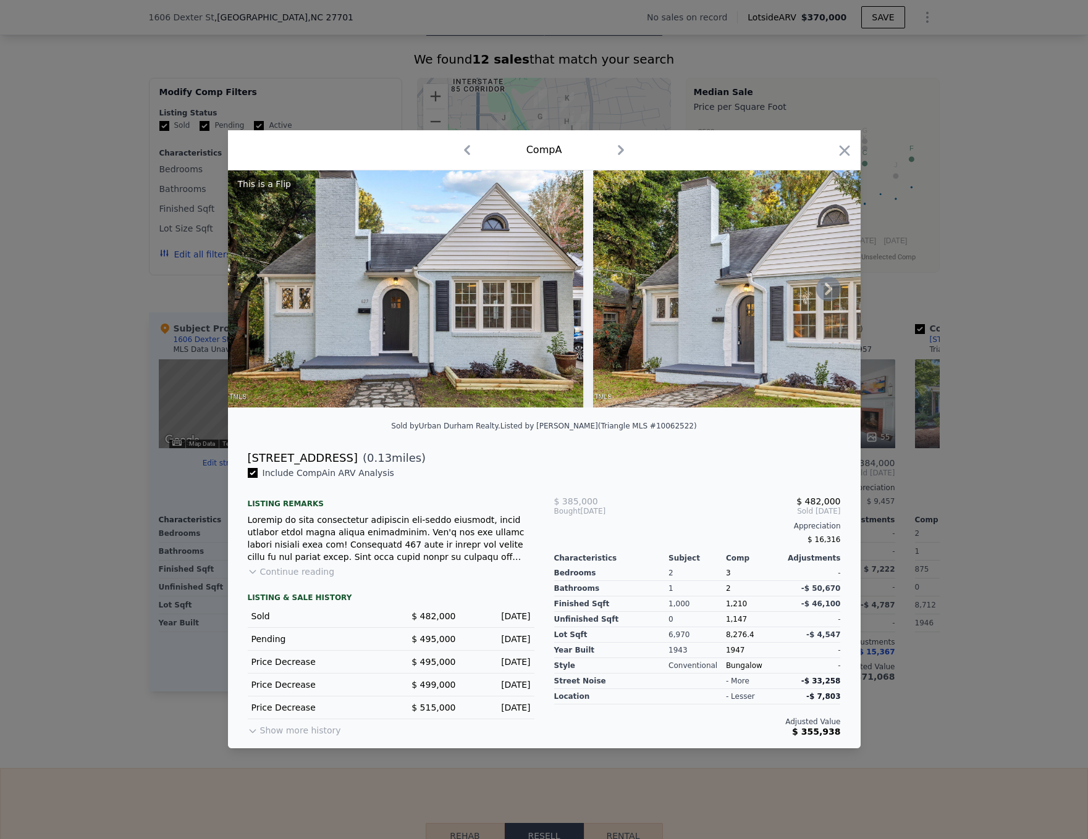 Image resolution: width=1088 pixels, height=839 pixels. Describe the element at coordinates (697, 635) in the screenshot. I see `div: 6,970` at that location.